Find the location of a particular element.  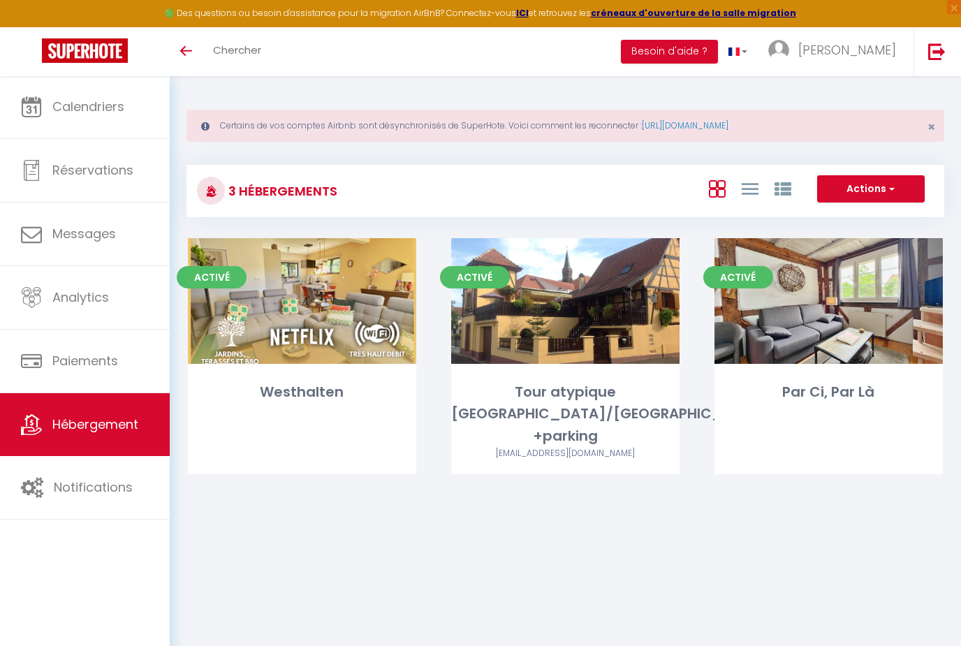

a: Vue en Box is located at coordinates (717, 188).